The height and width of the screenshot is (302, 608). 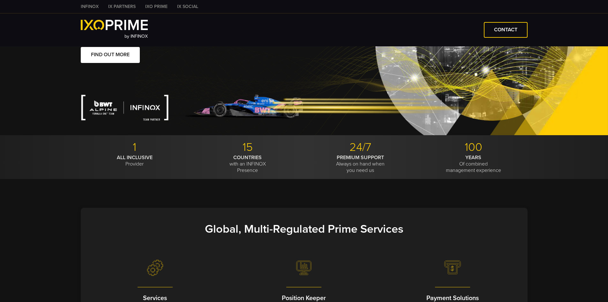 What do you see at coordinates (122, 6) in the screenshot?
I see `a: IX PARTNERS` at bounding box center [122, 6].